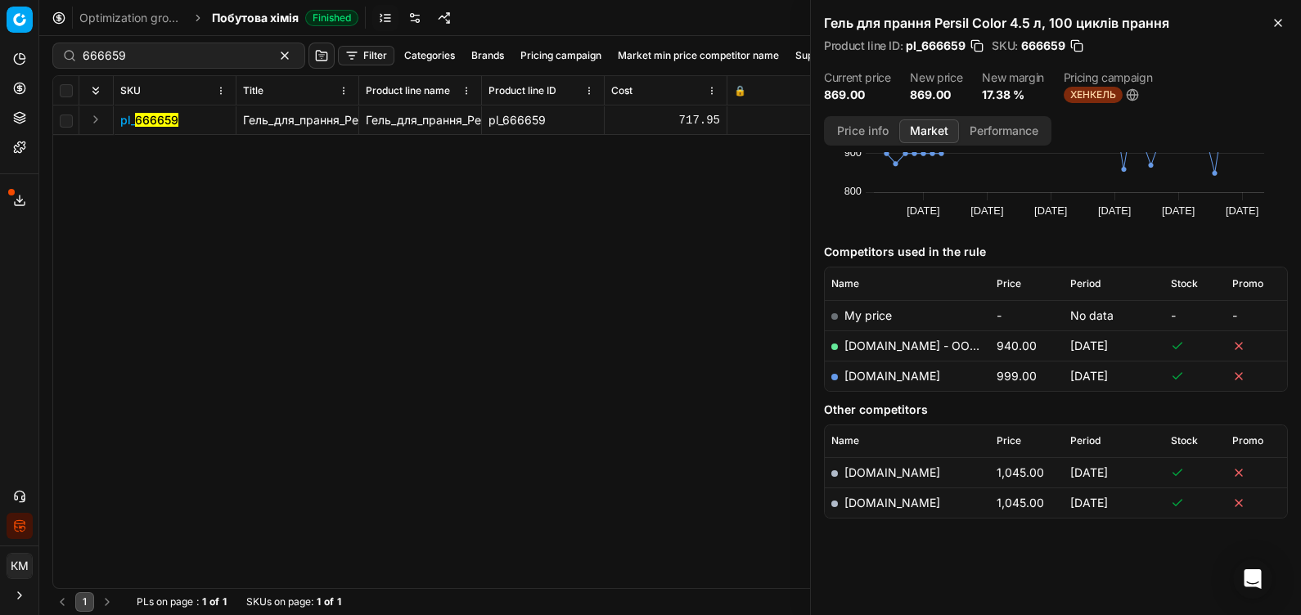 Image resolution: width=1301 pixels, height=615 pixels. What do you see at coordinates (62, 602) in the screenshot?
I see `button: Go to previous page` at bounding box center [62, 602].